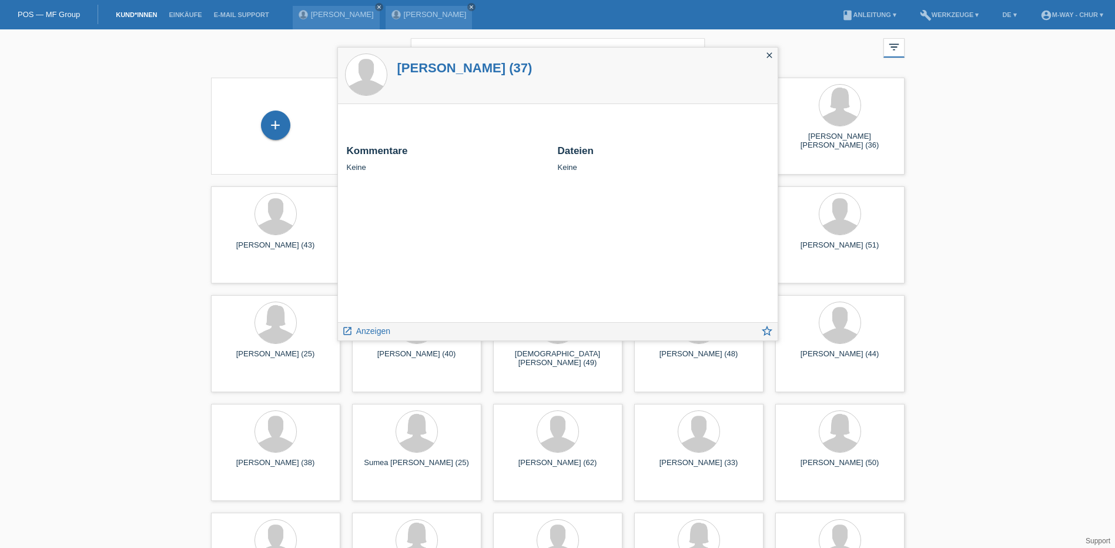 This screenshot has width=1115, height=548. Describe the element at coordinates (242, 15) in the screenshot. I see `a: E-Mail Support` at that location.